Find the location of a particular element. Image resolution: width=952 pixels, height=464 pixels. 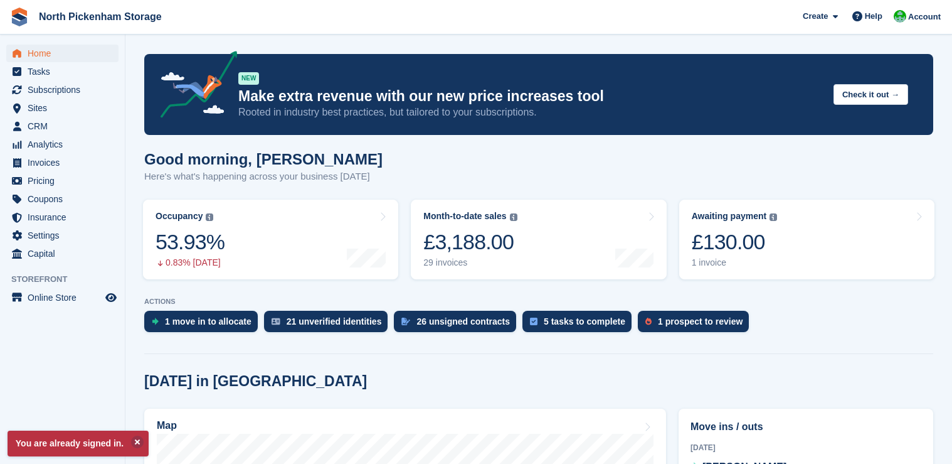

div: 29 invoices is located at coordinates (470, 262).